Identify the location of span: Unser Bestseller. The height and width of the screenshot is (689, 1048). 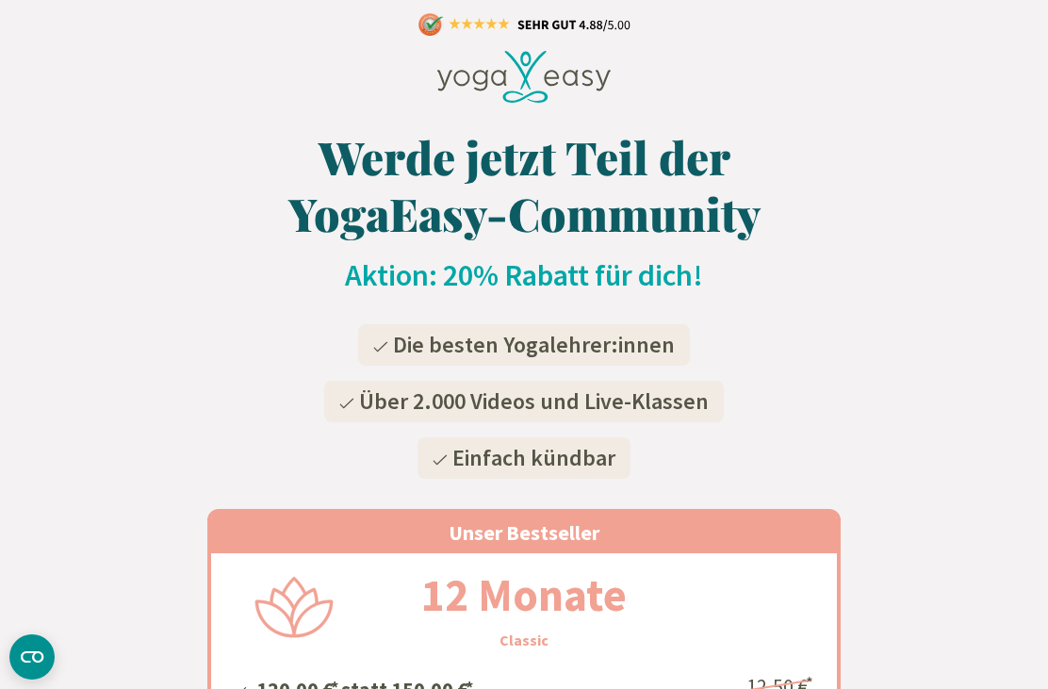
(524, 532).